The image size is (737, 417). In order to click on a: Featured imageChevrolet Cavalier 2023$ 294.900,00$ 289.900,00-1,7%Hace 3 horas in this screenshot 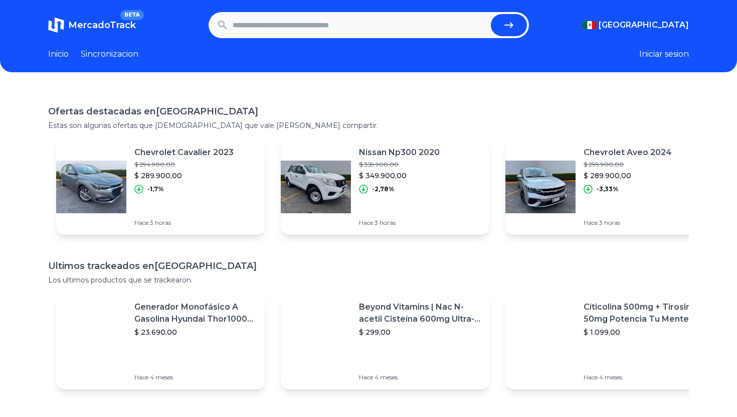, I will do `click(160, 186)`.